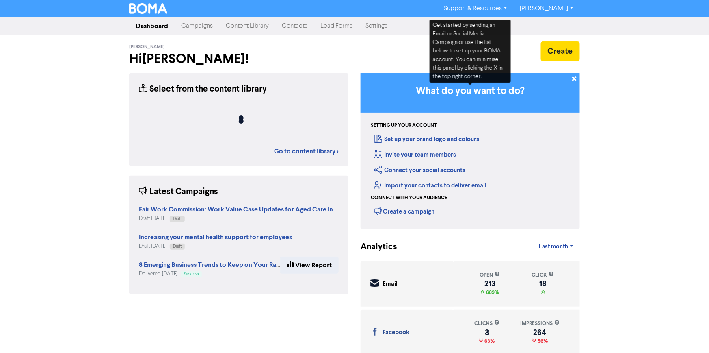 This screenshot has width=709, height=353. I want to click on span: 63%, so click(489, 341).